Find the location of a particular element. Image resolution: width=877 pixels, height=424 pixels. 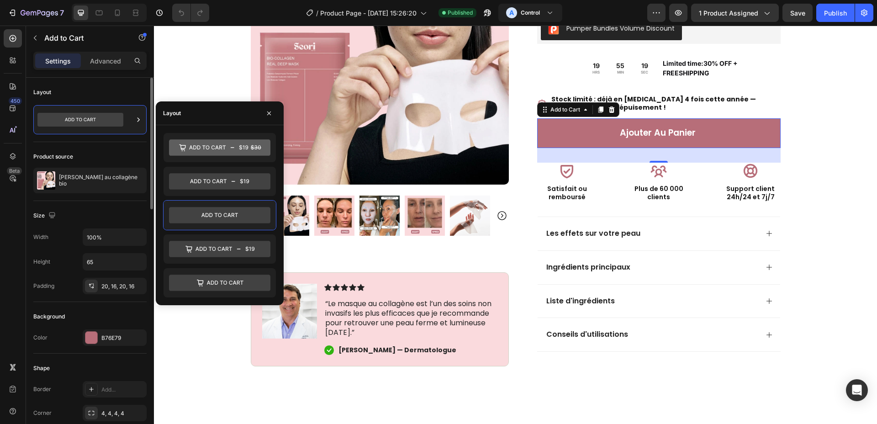

img: product feature img is located at coordinates (46, 180).